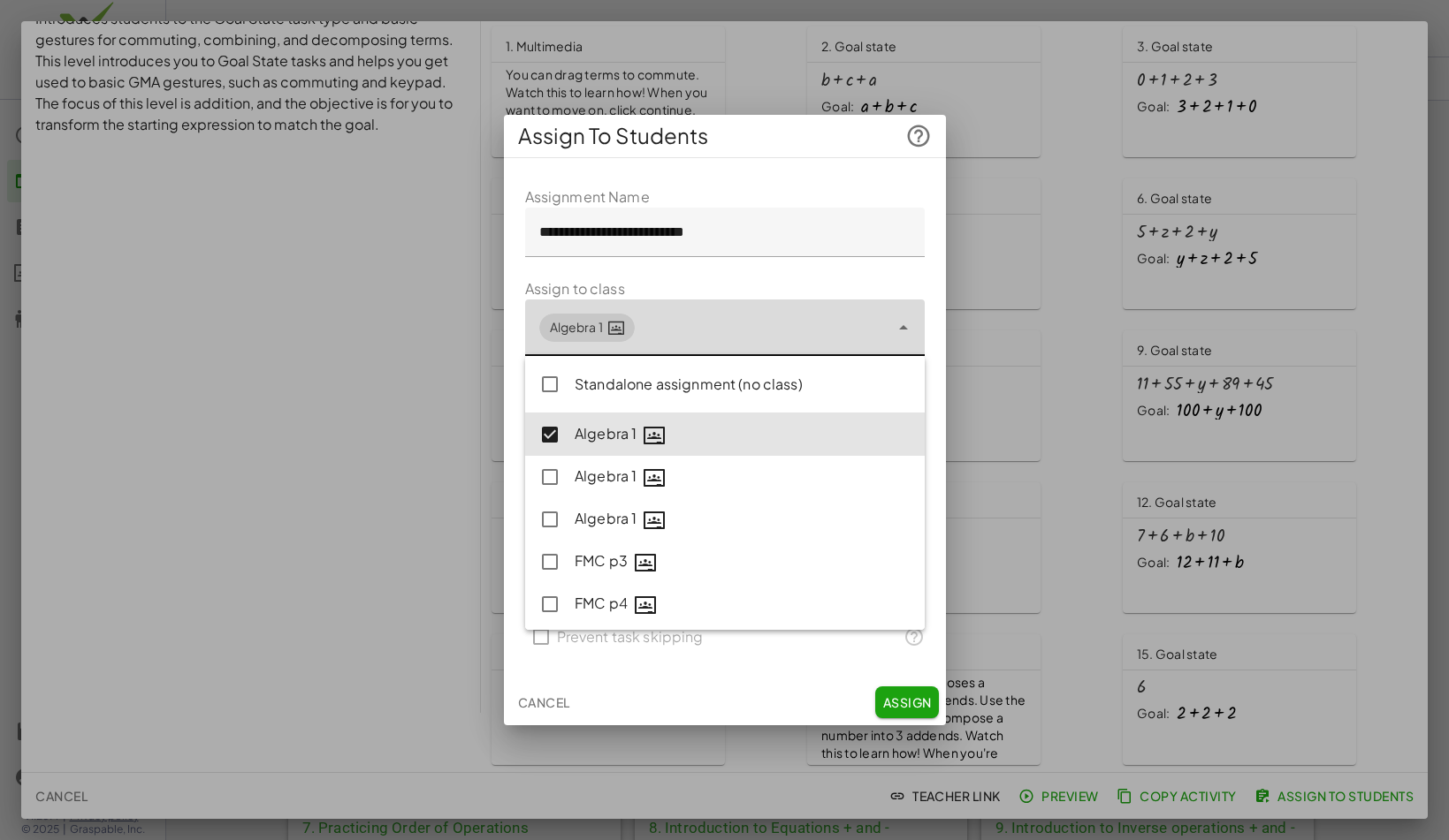 The image size is (1449, 840). What do you see at coordinates (906, 703) in the screenshot?
I see `button: Assign` at bounding box center [906, 703].